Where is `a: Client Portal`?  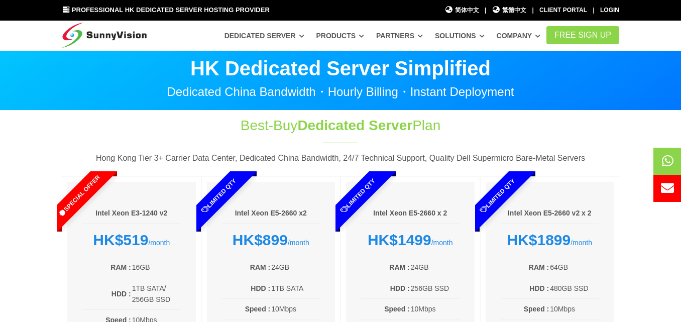
a: Client Portal is located at coordinates (563, 10).